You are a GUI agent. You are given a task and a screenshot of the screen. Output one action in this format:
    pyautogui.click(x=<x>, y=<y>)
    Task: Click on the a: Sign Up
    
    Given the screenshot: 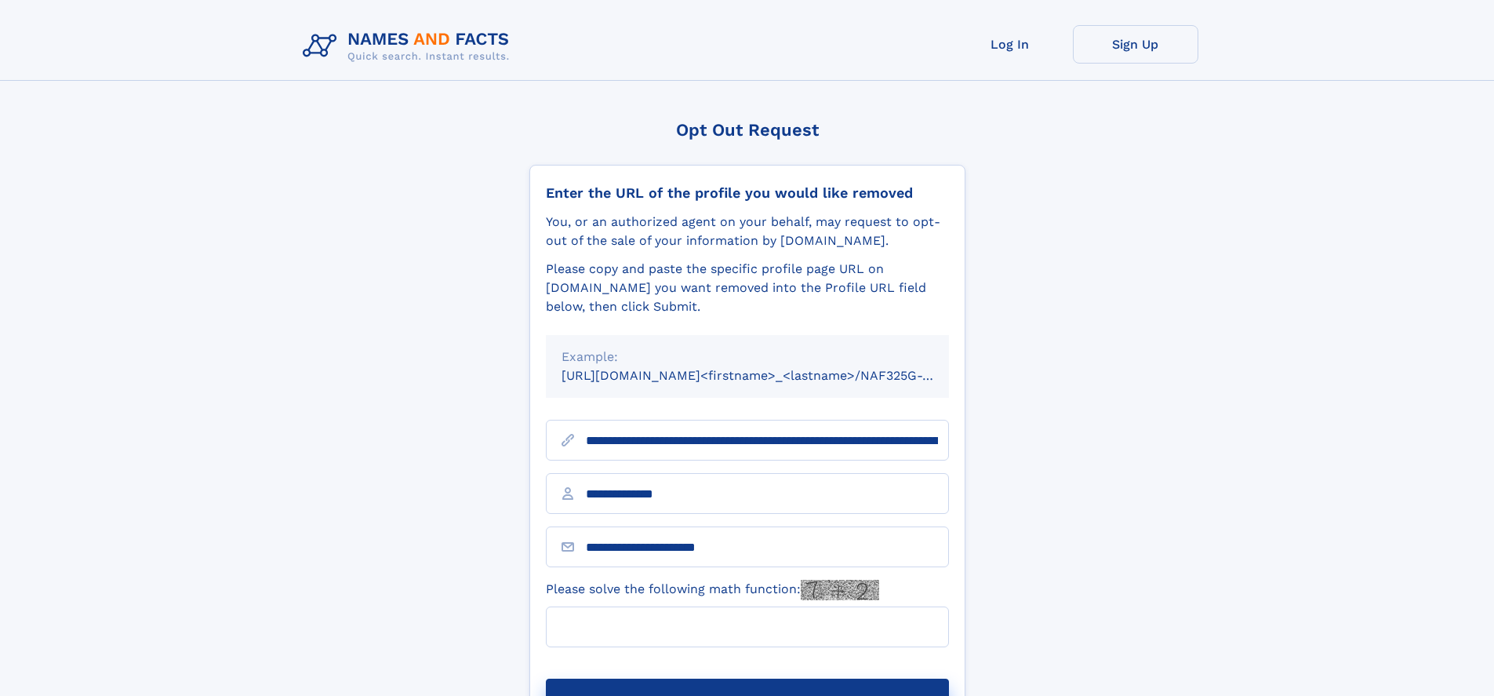 What is the action you would take?
    pyautogui.click(x=1135, y=44)
    